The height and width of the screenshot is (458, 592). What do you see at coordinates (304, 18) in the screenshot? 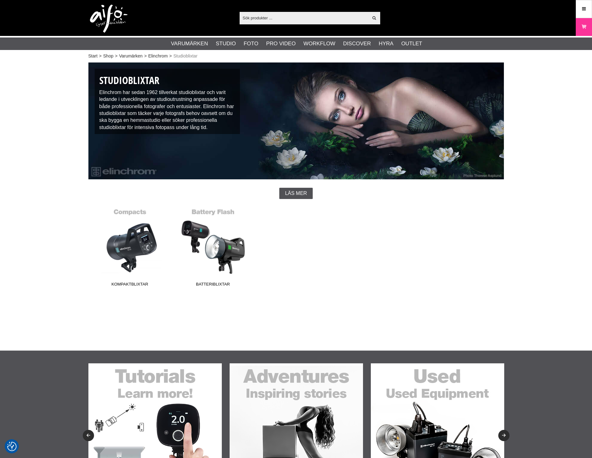
I see `input: Sök produkter ...` at bounding box center [304, 18].